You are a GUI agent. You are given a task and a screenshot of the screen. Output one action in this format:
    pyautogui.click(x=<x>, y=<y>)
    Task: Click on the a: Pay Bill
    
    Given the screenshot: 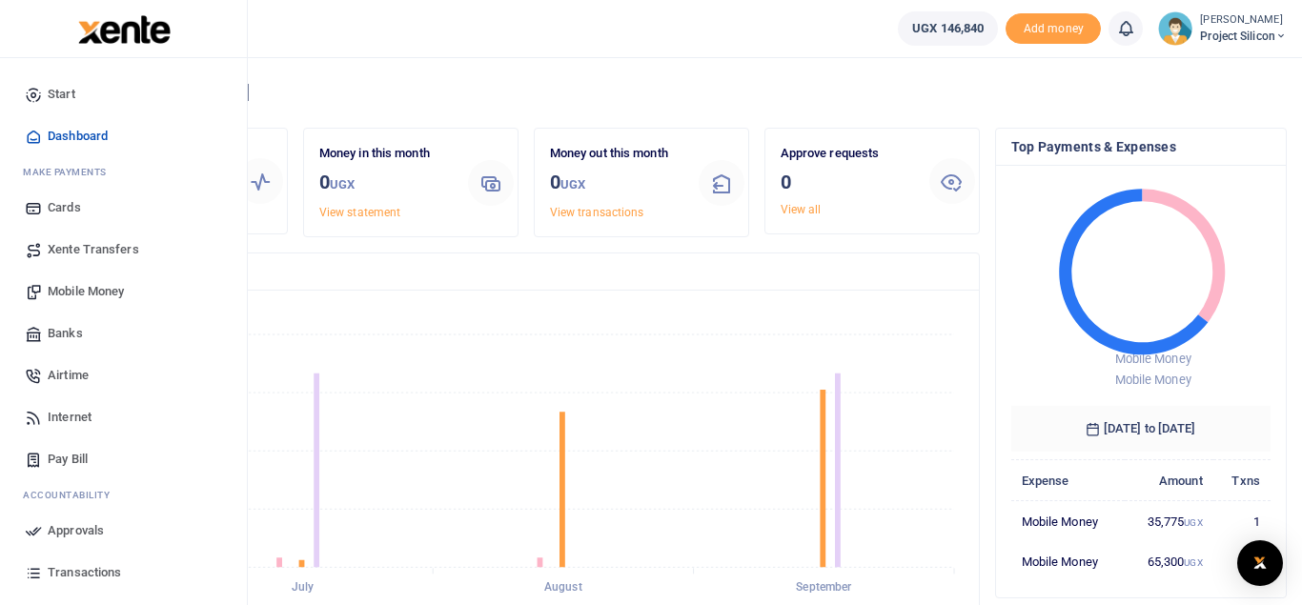 What is the action you would take?
    pyautogui.click(x=123, y=459)
    